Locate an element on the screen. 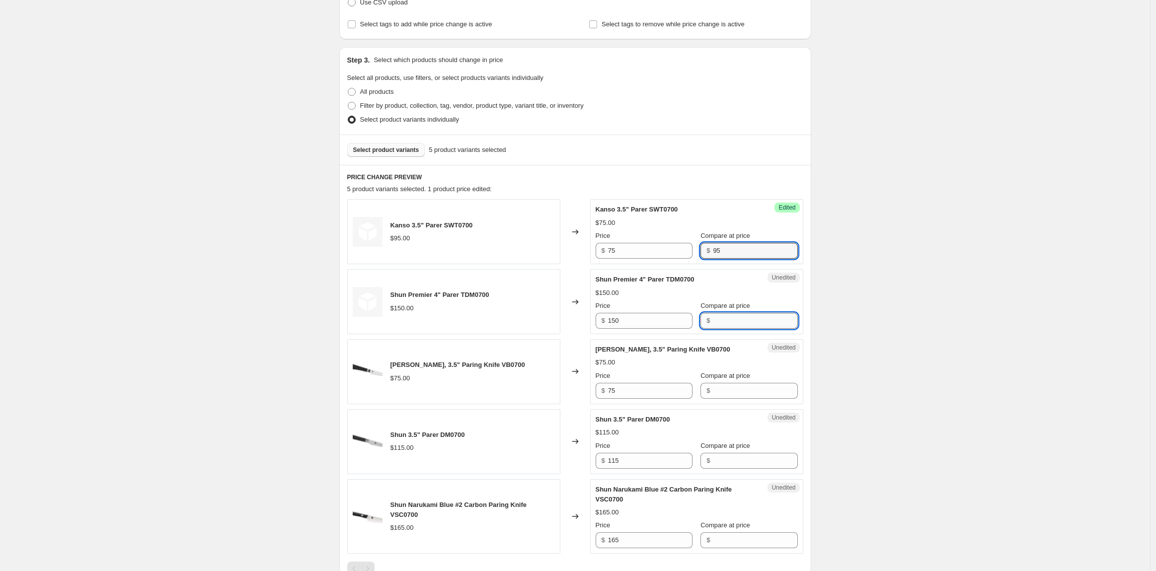  span: Select product variants is located at coordinates (386, 150).